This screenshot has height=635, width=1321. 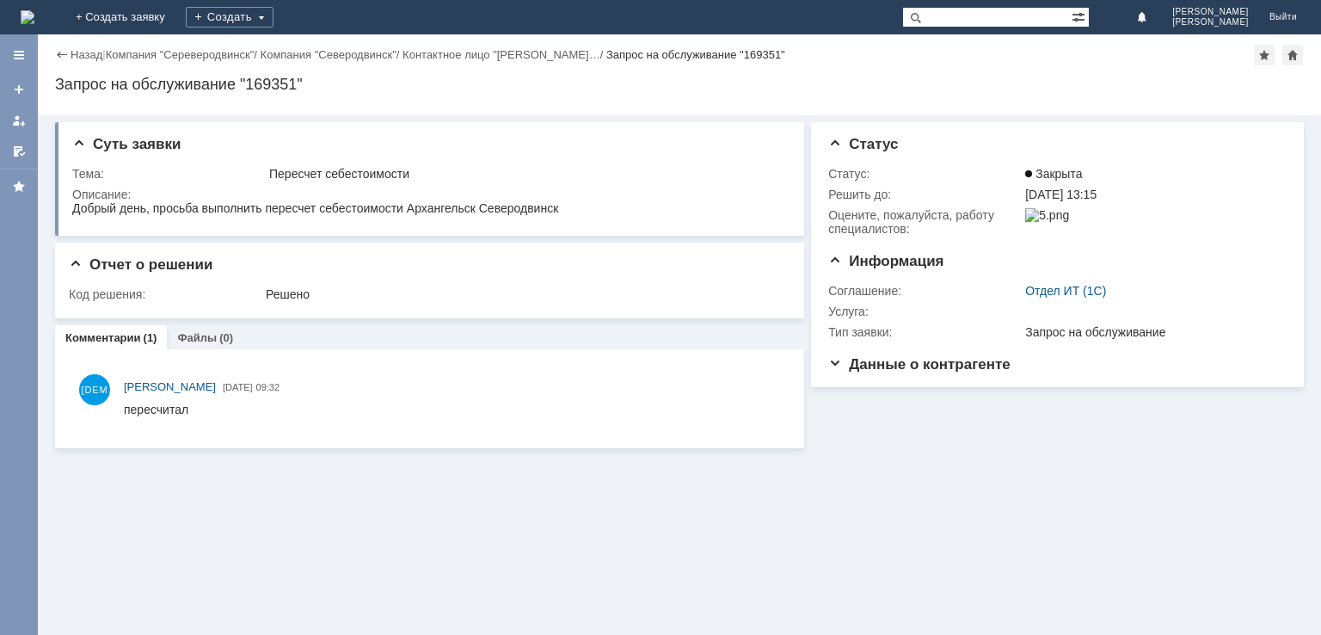 I want to click on span: 09:32, so click(x=268, y=387).